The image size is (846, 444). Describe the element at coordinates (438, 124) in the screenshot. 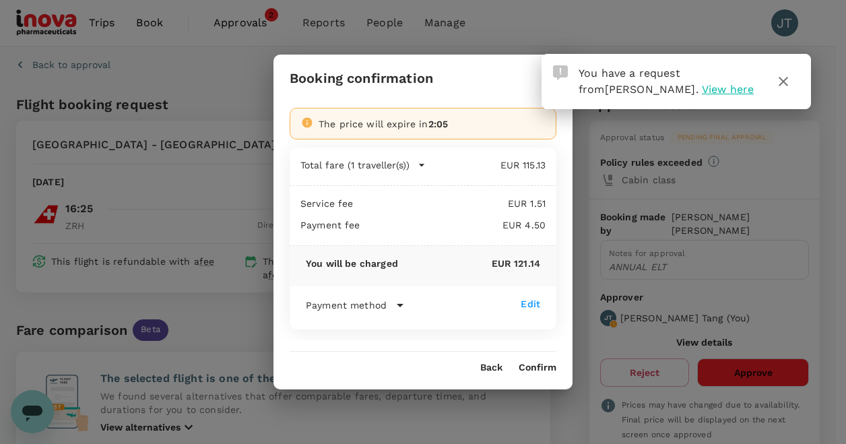

I see `span: 2:05` at that location.